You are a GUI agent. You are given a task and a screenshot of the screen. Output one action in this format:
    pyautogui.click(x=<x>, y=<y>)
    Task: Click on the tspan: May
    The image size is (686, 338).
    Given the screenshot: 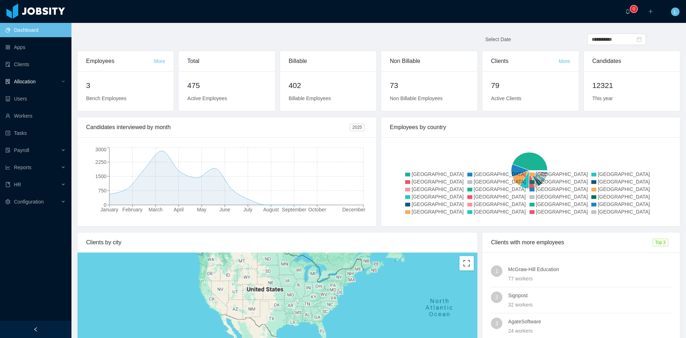 What is the action you would take?
    pyautogui.click(x=202, y=209)
    